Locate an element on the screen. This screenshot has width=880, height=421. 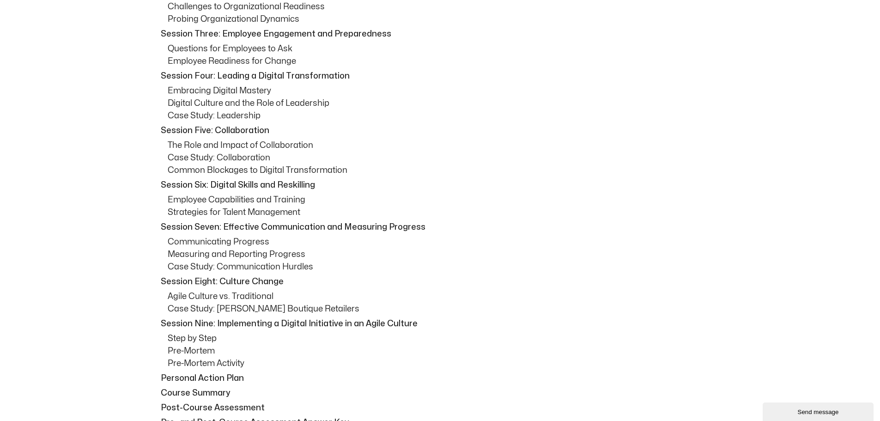
p: Embracing Digital Mastery is located at coordinates (447, 91).